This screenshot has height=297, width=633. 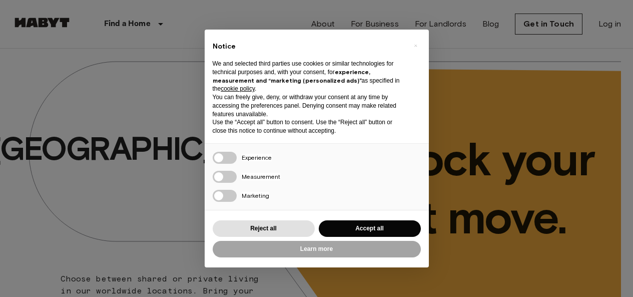 What do you see at coordinates (261, 176) in the screenshot?
I see `span: Measurement` at bounding box center [261, 176].